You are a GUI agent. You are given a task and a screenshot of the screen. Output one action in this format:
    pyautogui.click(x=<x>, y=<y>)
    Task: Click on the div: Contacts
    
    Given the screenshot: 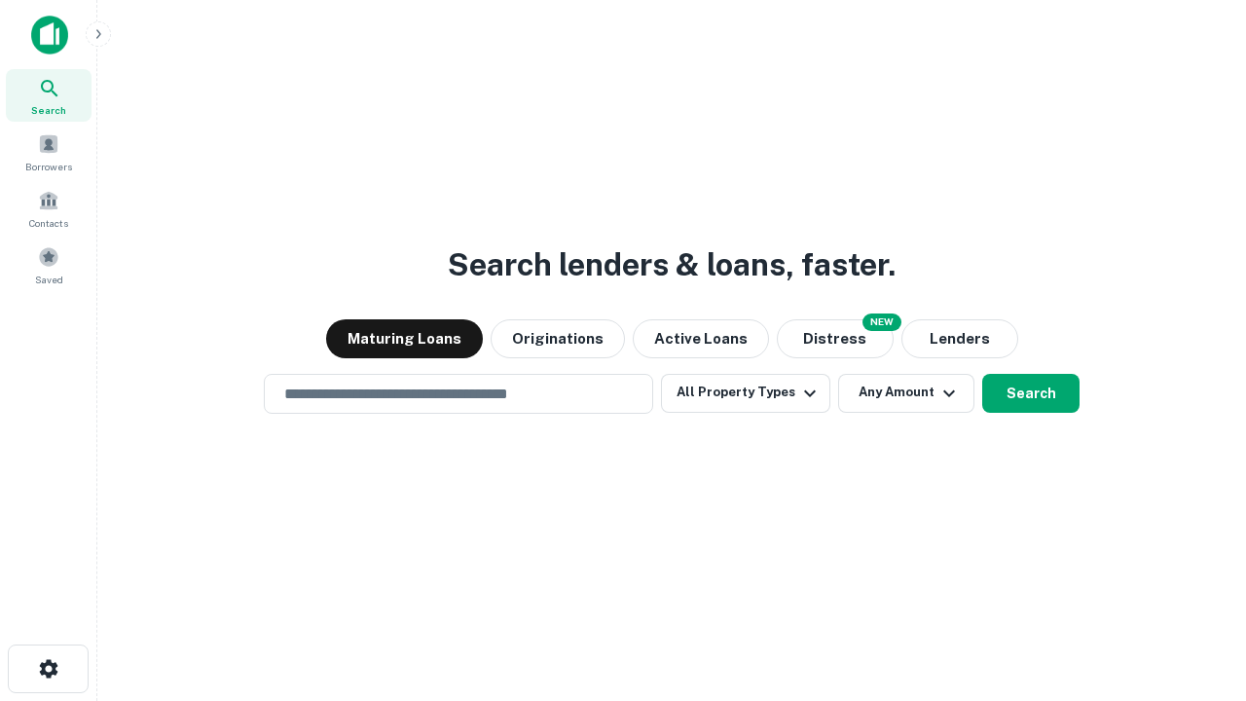 What is the action you would take?
    pyautogui.click(x=49, y=208)
    